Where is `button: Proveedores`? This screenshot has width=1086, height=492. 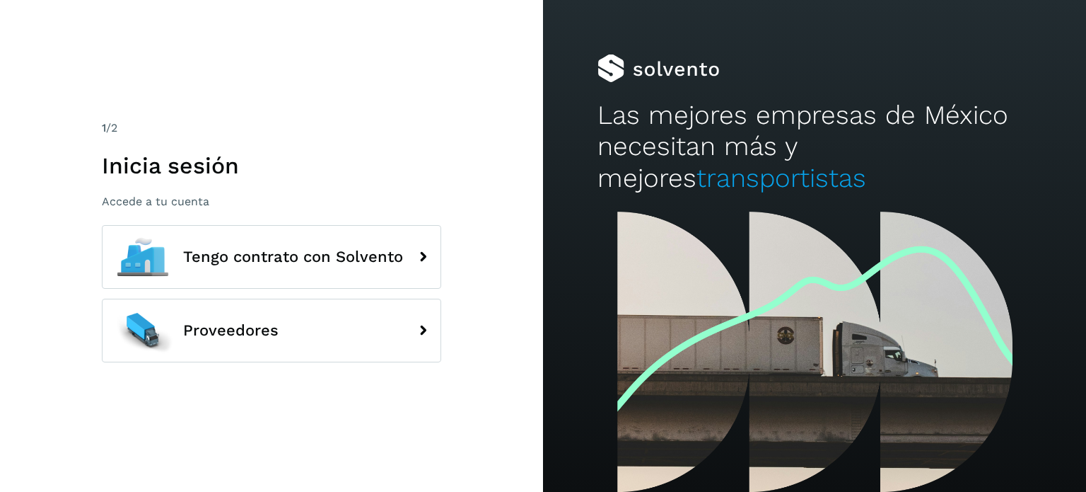 button: Proveedores is located at coordinates (272, 330).